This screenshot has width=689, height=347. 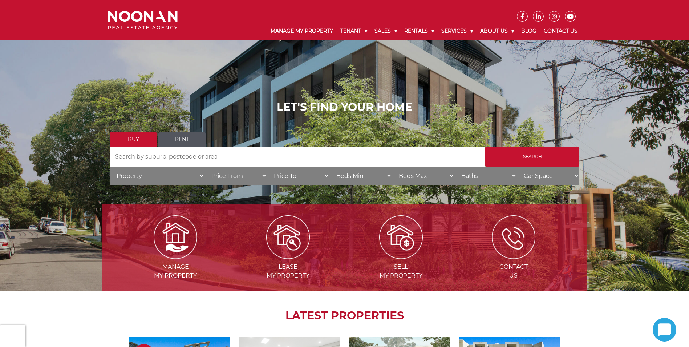 I want to click on a: Buy, so click(x=133, y=139).